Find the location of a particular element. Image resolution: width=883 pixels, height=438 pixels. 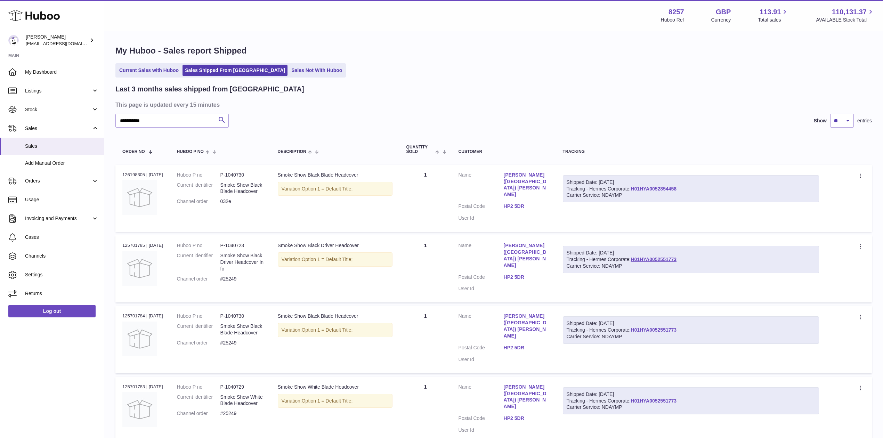

span: Returns is located at coordinates (62, 293).